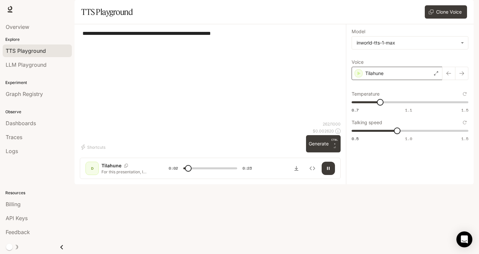 This screenshot has width=479, height=254. I want to click on p: Talking speed, so click(367, 123).